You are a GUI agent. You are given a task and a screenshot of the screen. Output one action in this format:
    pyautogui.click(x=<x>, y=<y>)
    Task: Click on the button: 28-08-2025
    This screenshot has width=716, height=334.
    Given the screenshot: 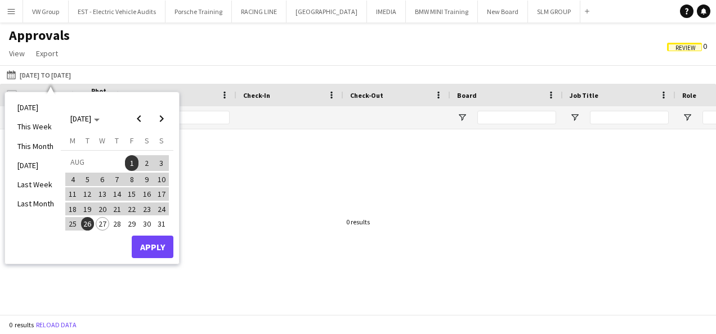 What is the action you would take?
    pyautogui.click(x=117, y=224)
    